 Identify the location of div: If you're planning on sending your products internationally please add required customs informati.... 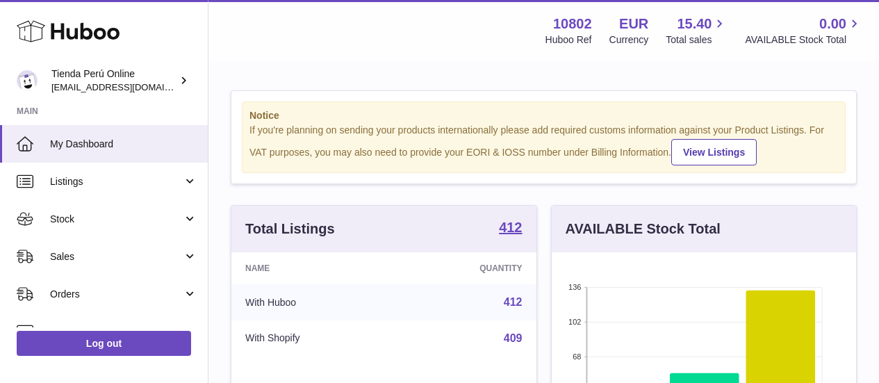
(543, 144).